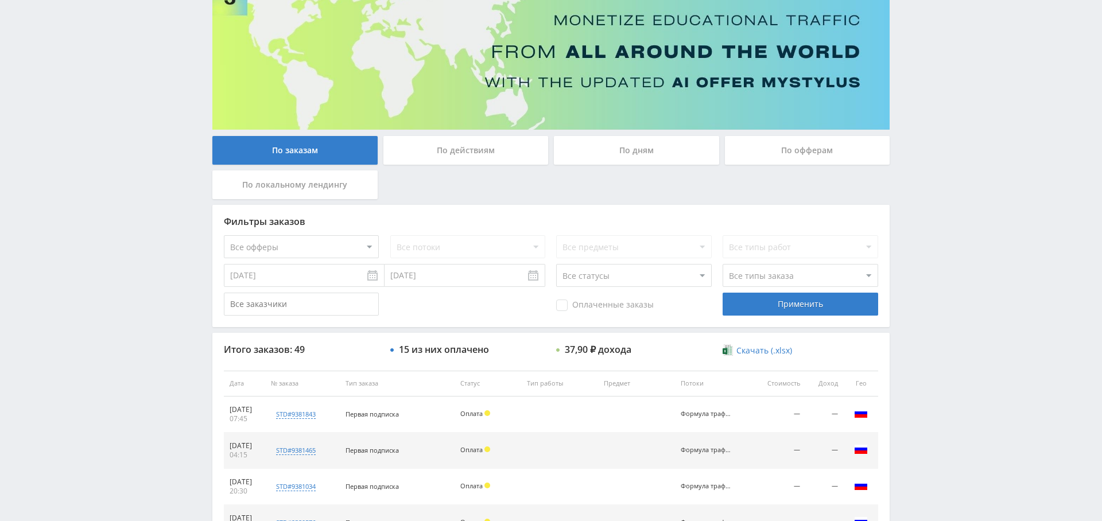  I want to click on span: Оплаченные заказы, so click(605, 305).